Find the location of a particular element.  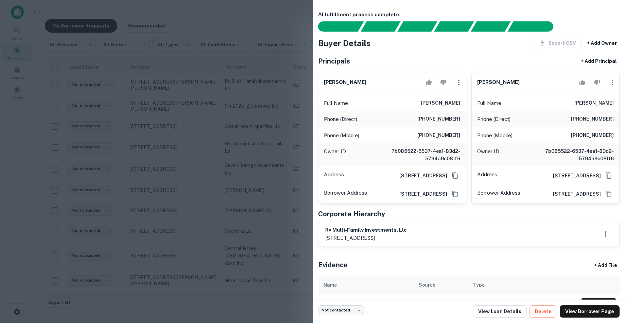

td: pdf is located at coordinates (516, 304).